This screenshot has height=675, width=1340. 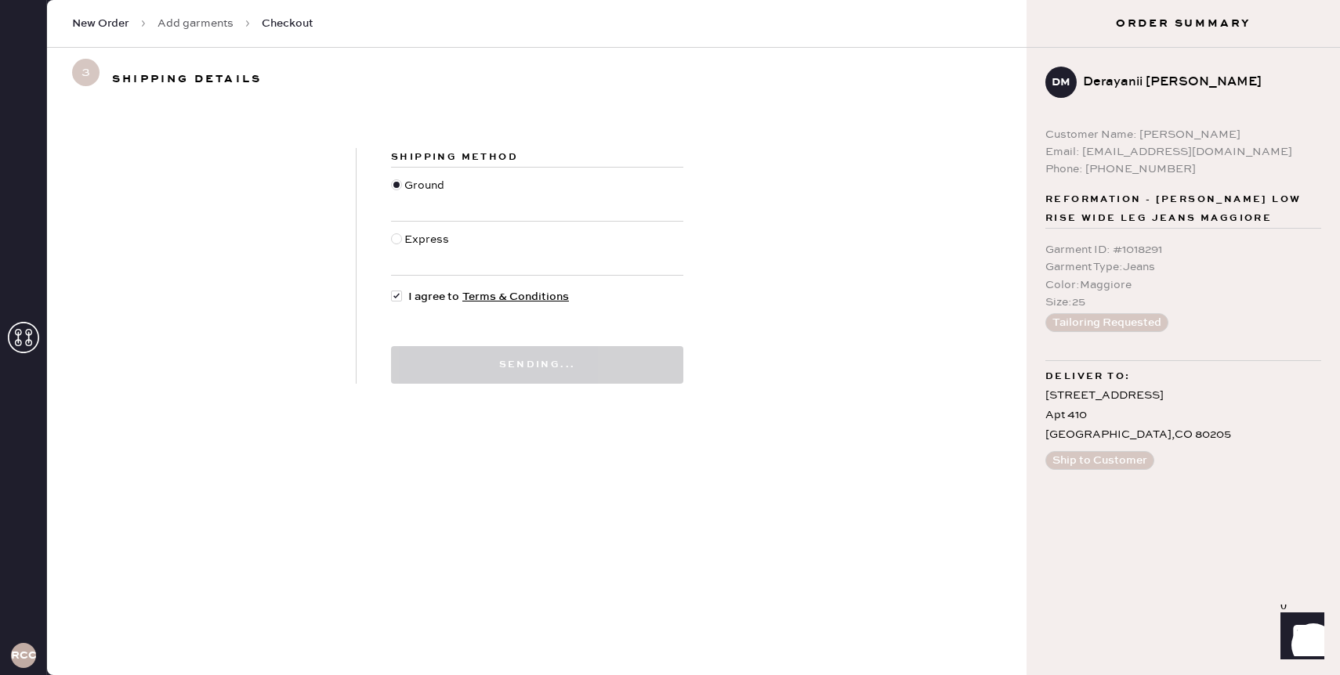 What do you see at coordinates (488, 297) in the screenshot?
I see `span: I agree to` at bounding box center [488, 297].